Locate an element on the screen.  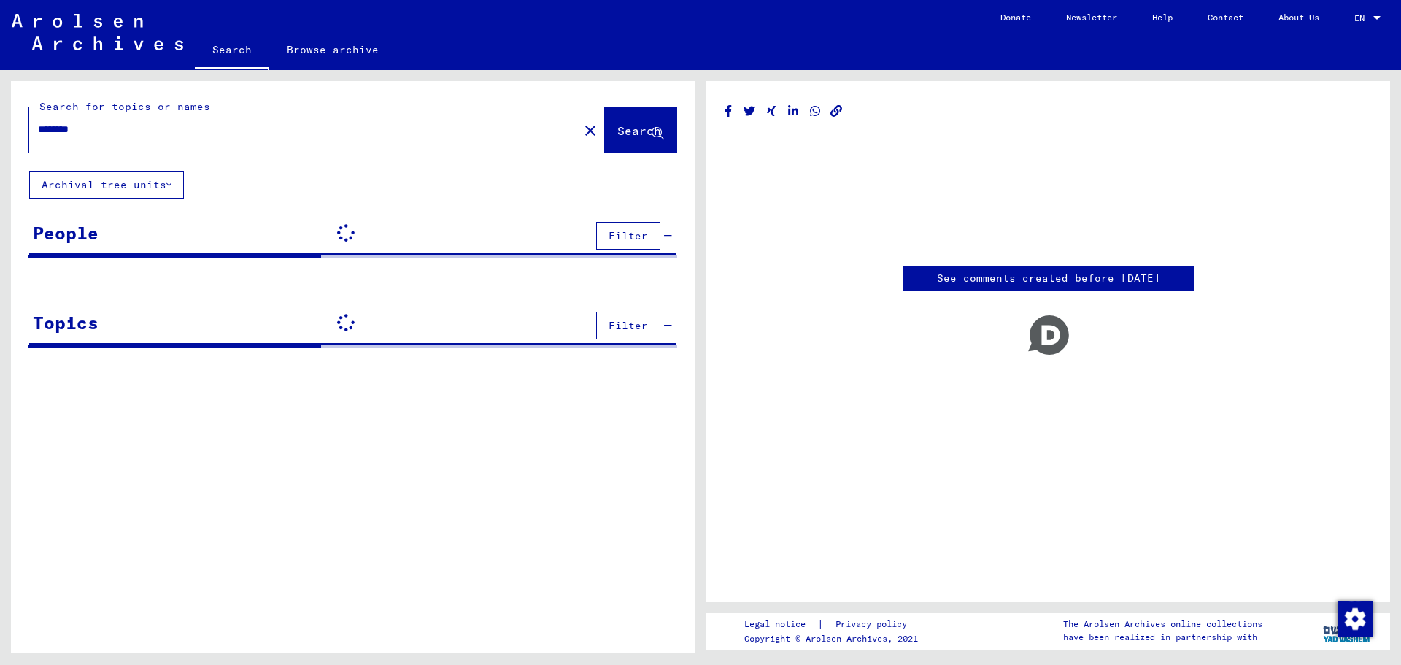
button: Share on Facebook is located at coordinates (728, 111).